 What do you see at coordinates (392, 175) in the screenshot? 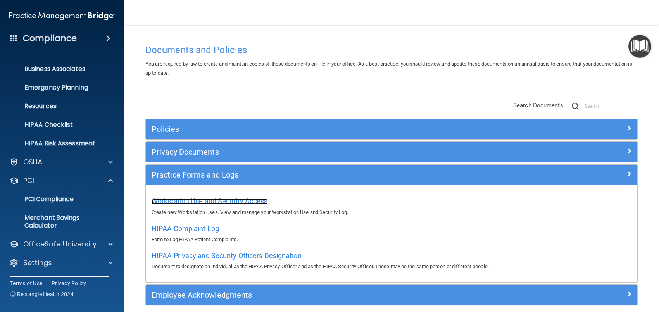
I see `a: Practice Forms and Logs` at bounding box center [392, 175].